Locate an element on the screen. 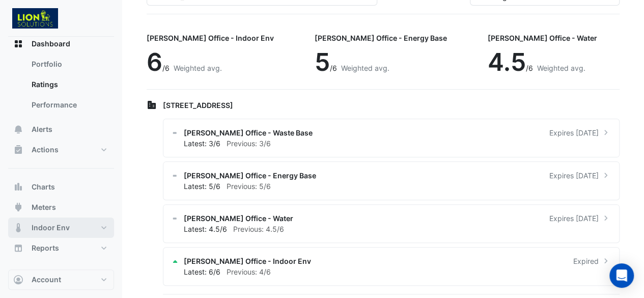  app-icon: Actions is located at coordinates (18, 150).